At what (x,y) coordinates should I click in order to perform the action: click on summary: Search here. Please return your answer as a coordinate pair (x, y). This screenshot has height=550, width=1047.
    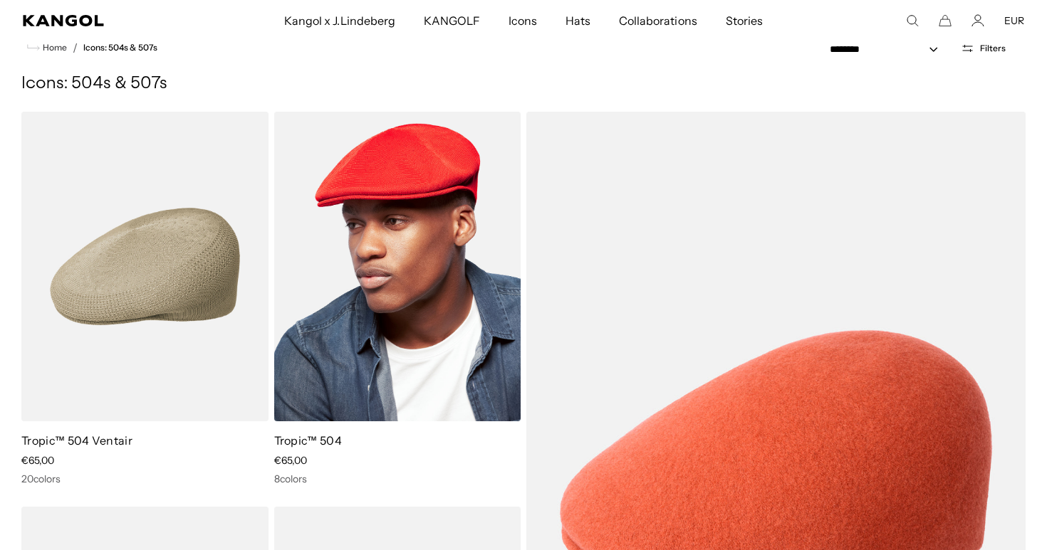
    Looking at the image, I should click on (912, 21).